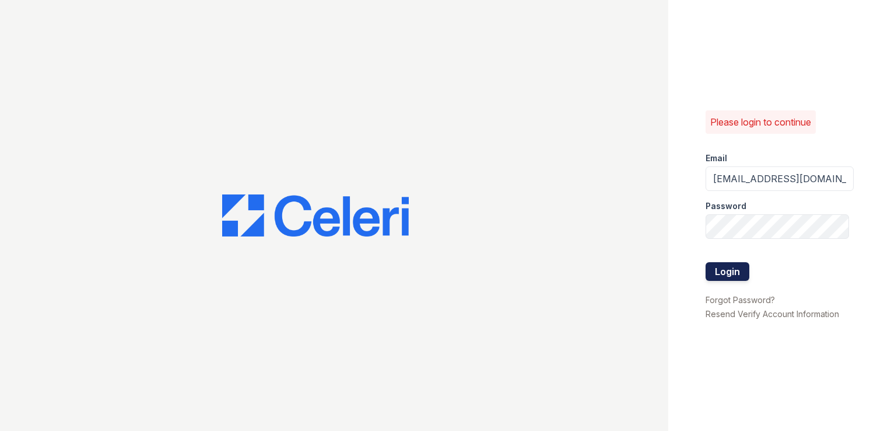 The width and height of the screenshot is (891, 431). Describe the element at coordinates (716, 158) in the screenshot. I see `label: Email` at that location.